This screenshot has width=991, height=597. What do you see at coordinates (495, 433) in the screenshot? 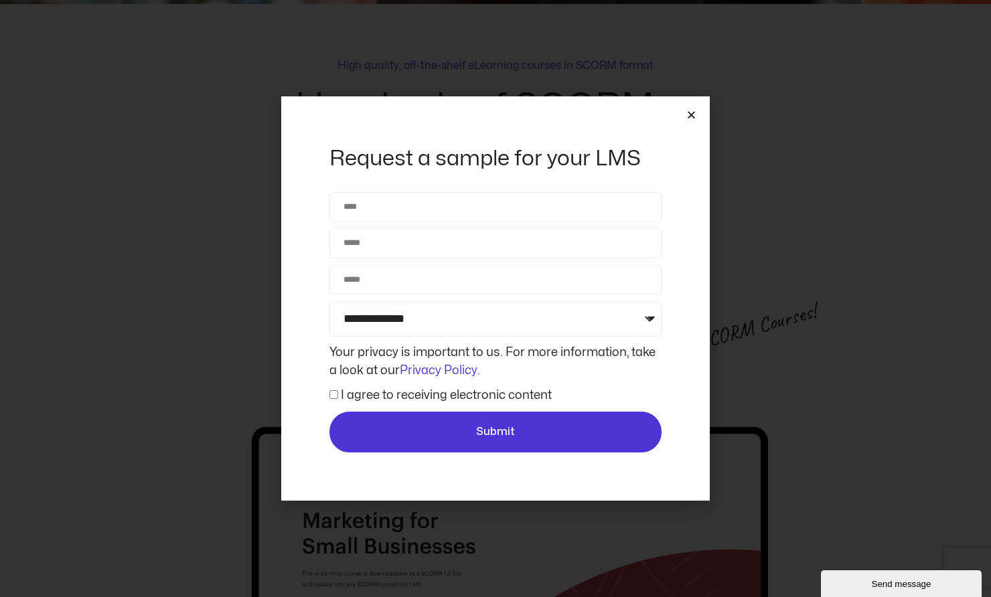
I see `span: Submit` at bounding box center [495, 433].